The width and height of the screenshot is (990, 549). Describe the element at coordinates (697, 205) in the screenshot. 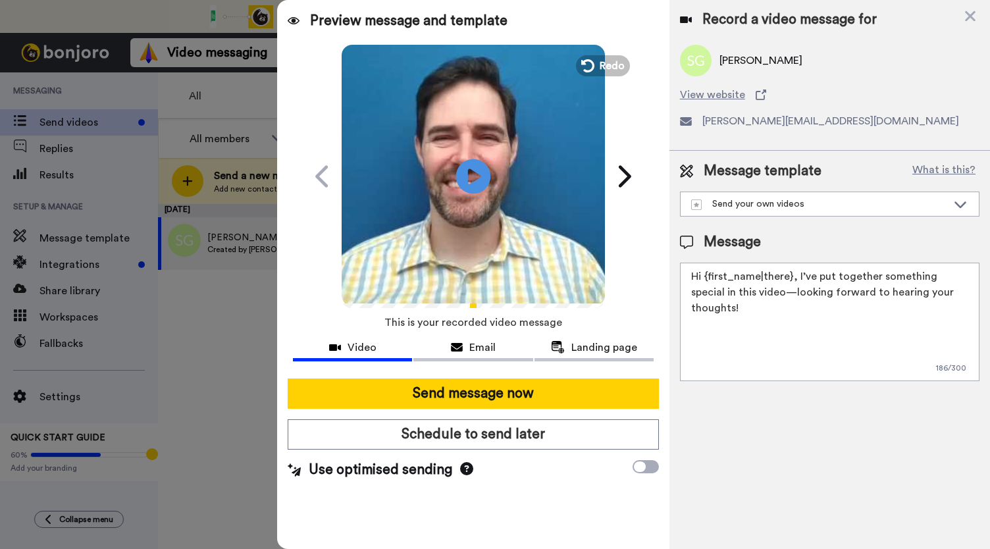

I see `img: demo-template.svg` at that location.